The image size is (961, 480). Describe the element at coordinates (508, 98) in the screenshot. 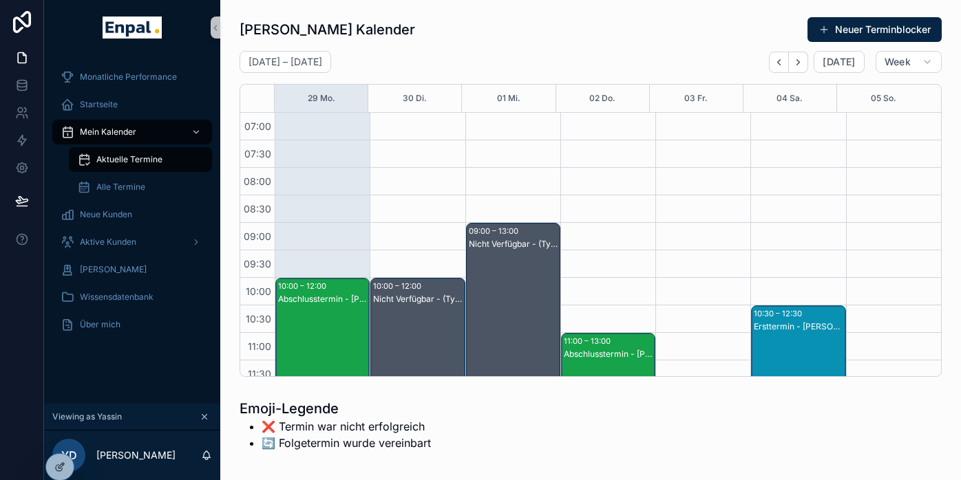

I see `button: 01 Mi.` at that location.